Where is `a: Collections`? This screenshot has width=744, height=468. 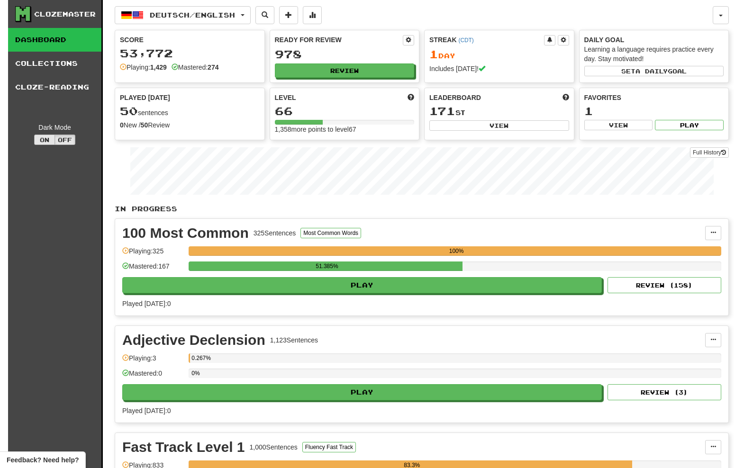
a: Collections is located at coordinates (55, 64).